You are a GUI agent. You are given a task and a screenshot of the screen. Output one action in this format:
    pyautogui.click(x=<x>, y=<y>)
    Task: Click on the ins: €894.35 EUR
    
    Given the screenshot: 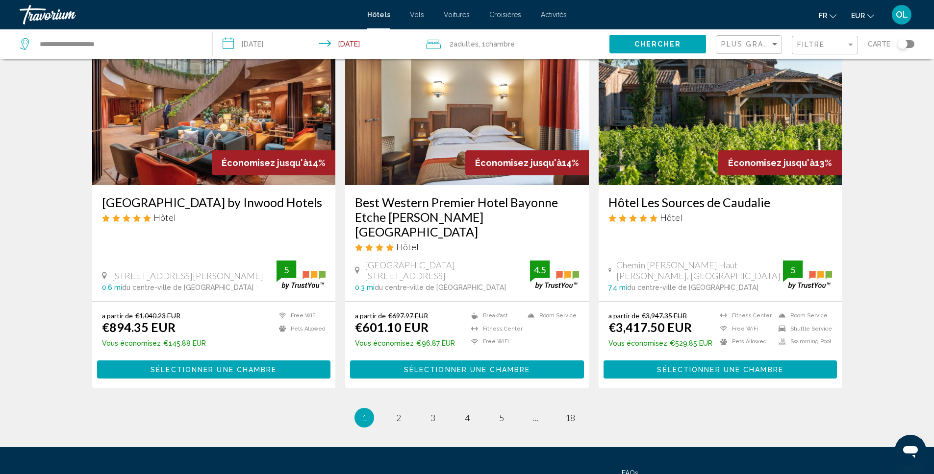 What is the action you would take?
    pyautogui.click(x=139, y=327)
    